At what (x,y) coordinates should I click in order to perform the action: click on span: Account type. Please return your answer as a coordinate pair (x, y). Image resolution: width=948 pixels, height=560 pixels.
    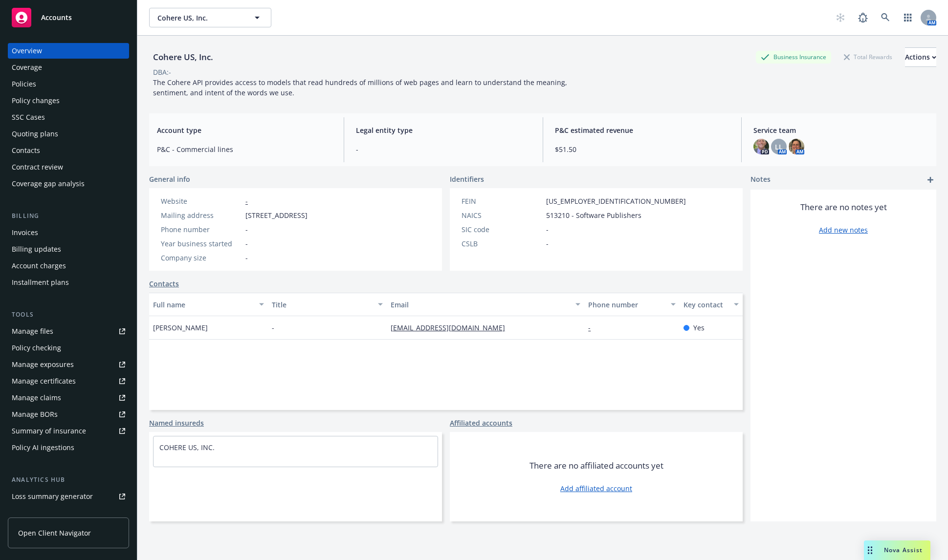
    Looking at the image, I should click on (244, 130).